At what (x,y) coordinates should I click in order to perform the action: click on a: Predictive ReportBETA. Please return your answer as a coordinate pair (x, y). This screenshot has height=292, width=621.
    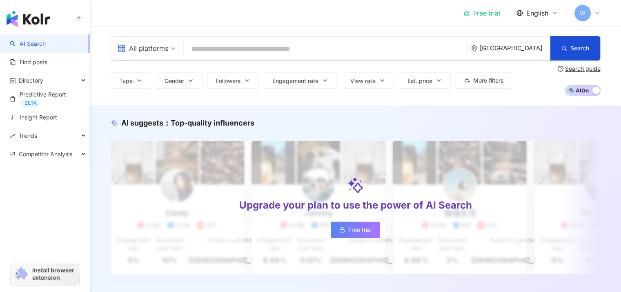
    Looking at the image, I should click on (46, 98).